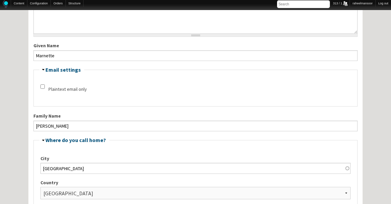 The image size is (391, 204). Describe the element at coordinates (196, 116) in the screenshot. I see `label: Family Name` at that location.